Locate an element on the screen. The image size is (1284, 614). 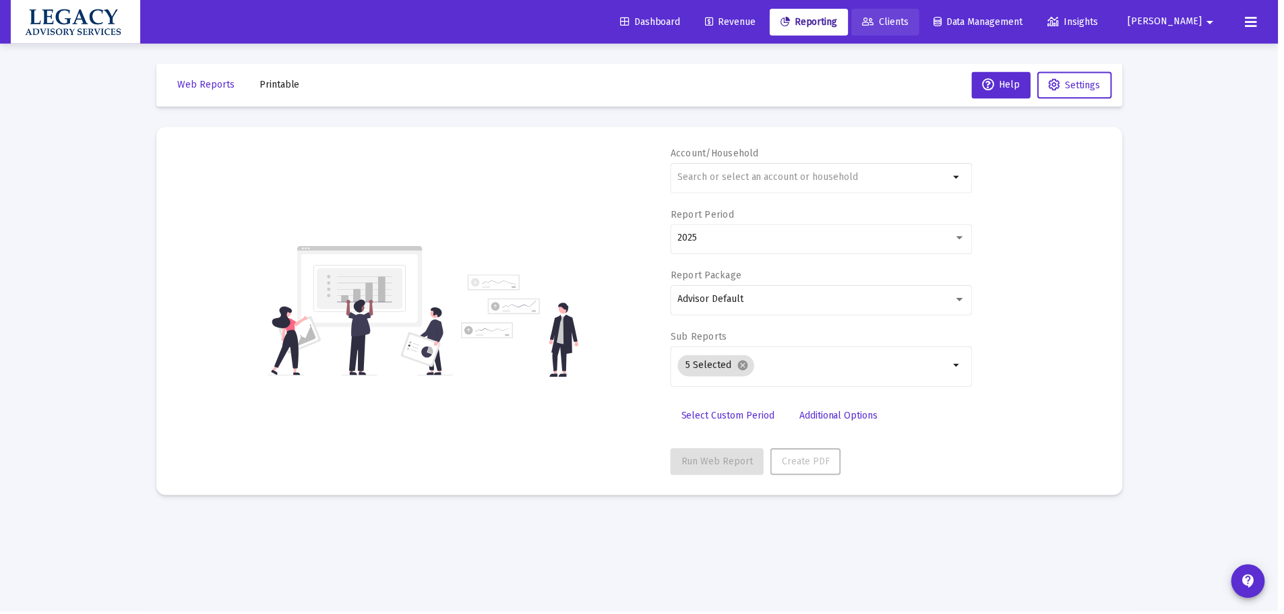
span: Revenue is located at coordinates (734, 22).